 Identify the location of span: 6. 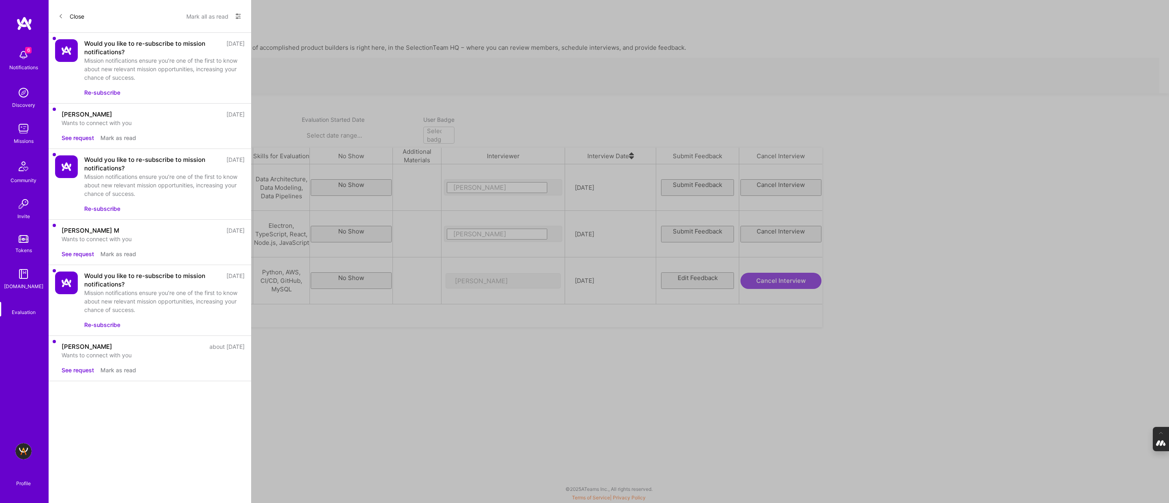
(28, 50).